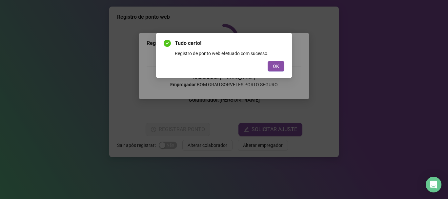  Describe the element at coordinates (276, 66) in the screenshot. I see `button: OK` at that location.